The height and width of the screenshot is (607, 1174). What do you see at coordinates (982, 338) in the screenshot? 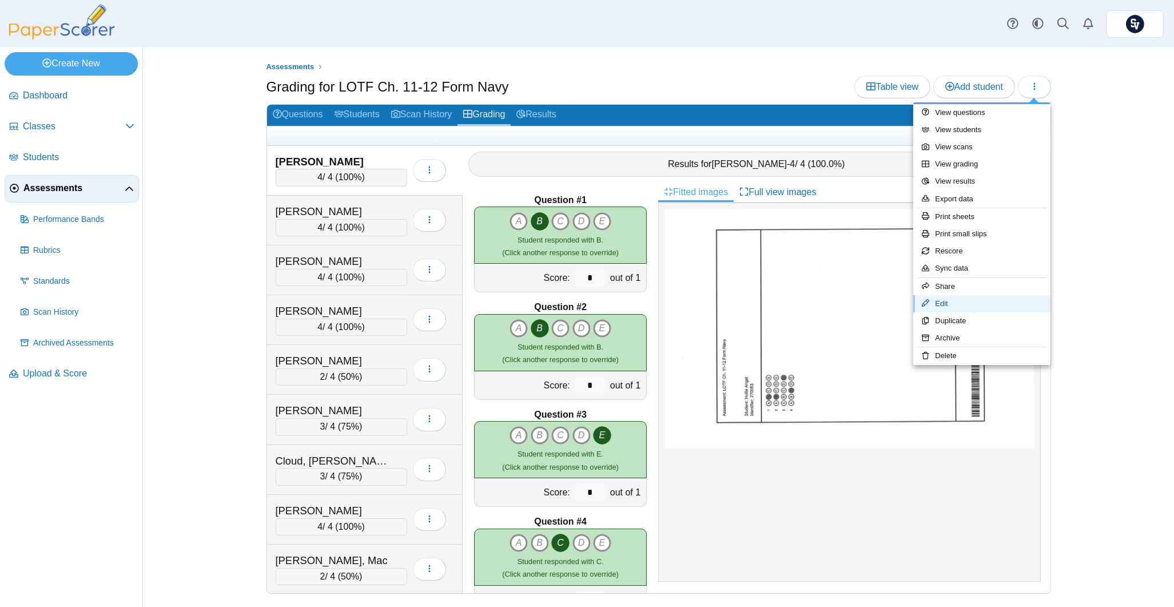
I see `a: Archive` at bounding box center [982, 338].